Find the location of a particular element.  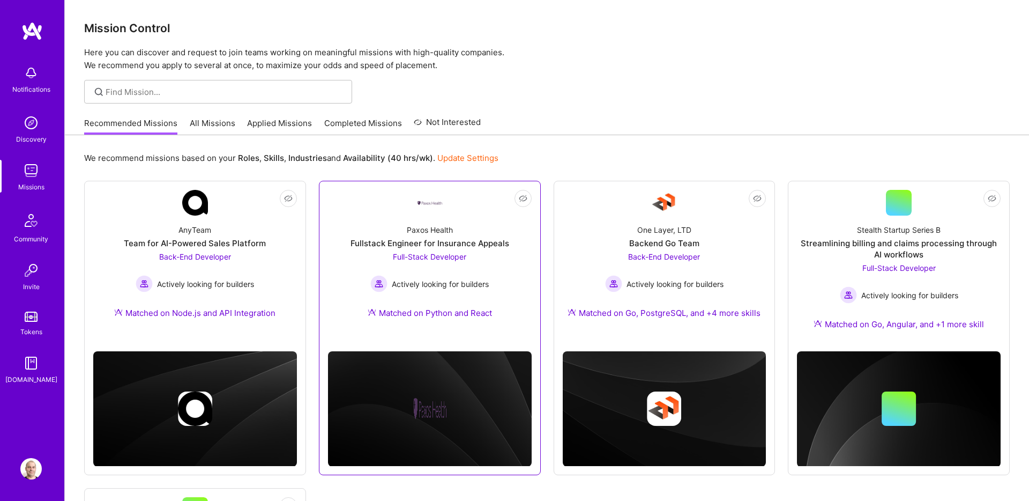

a: Applied Missions is located at coordinates (279, 126).